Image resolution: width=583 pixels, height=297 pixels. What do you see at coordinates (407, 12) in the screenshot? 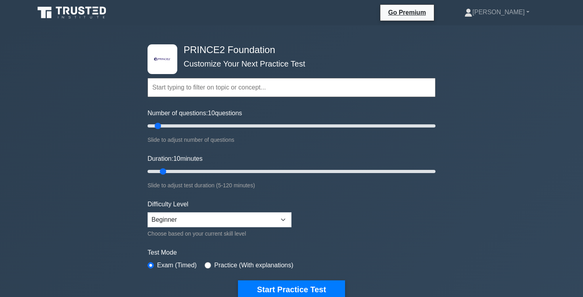
I see `a: Go Premium` at bounding box center [407, 12].